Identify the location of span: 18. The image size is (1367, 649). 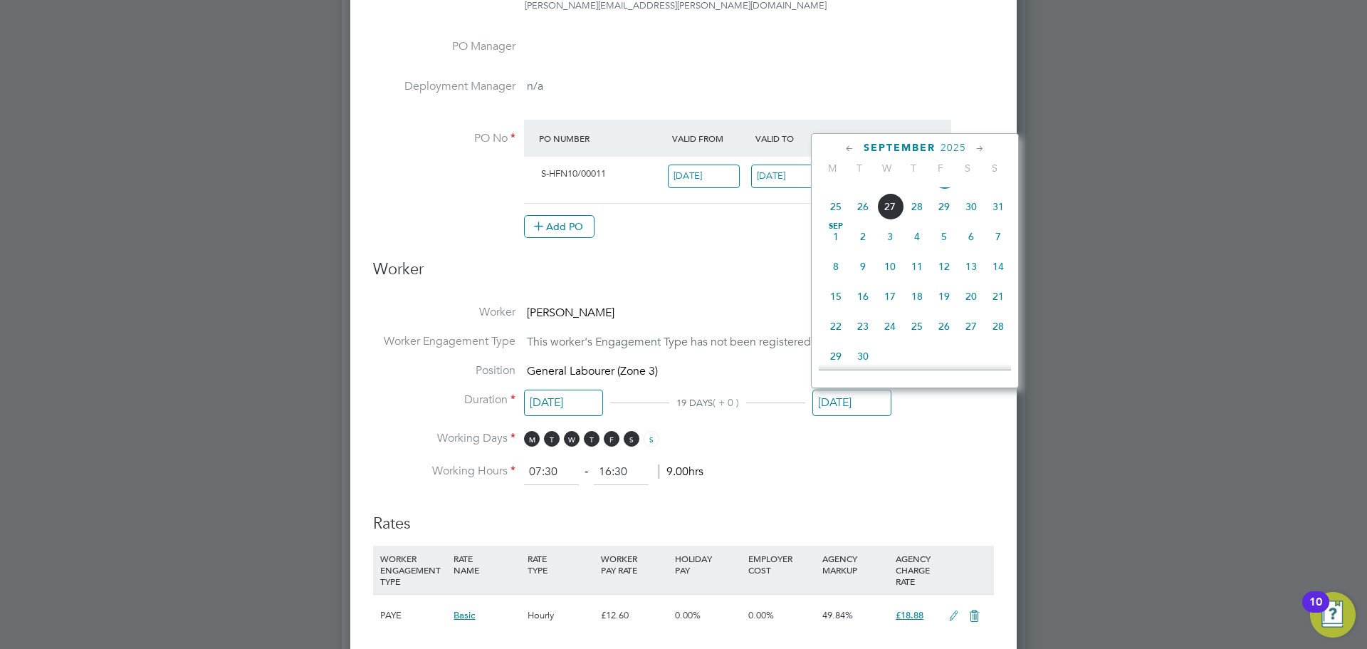
(917, 296).